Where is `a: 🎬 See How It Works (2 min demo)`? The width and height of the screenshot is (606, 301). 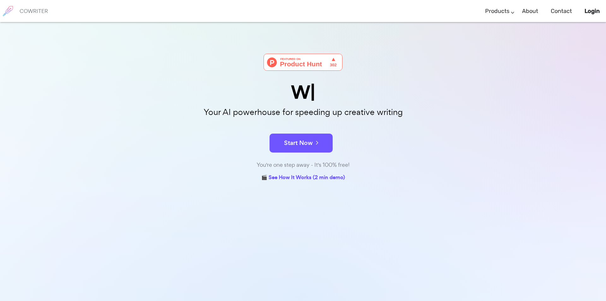 a: 🎬 See How It Works (2 min demo) is located at coordinates (303, 178).